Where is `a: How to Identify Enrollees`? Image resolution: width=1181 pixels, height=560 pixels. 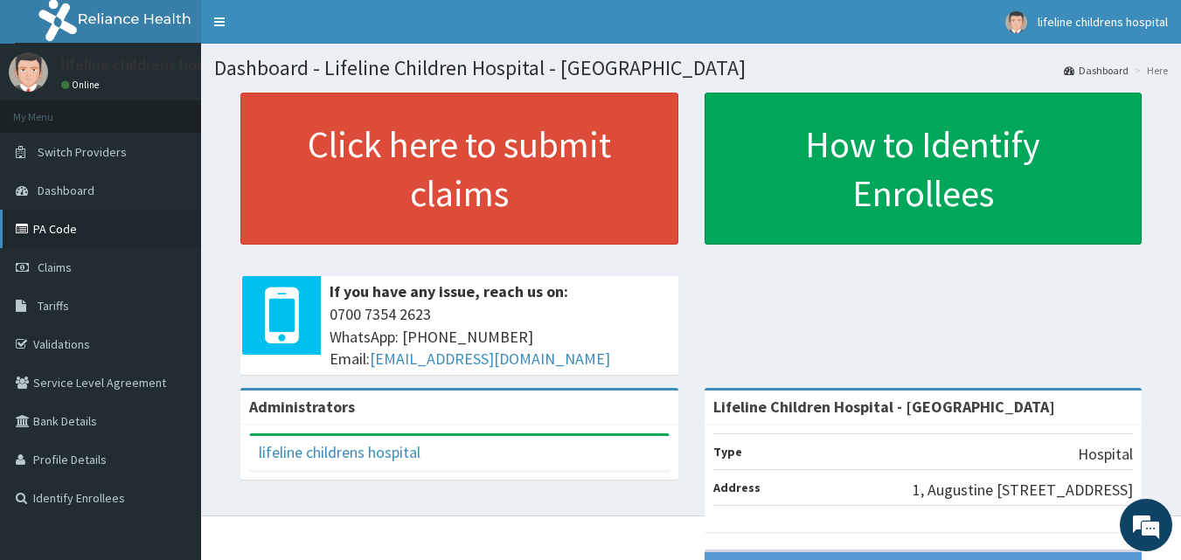
a: How to Identify Enrollees is located at coordinates (923, 169).